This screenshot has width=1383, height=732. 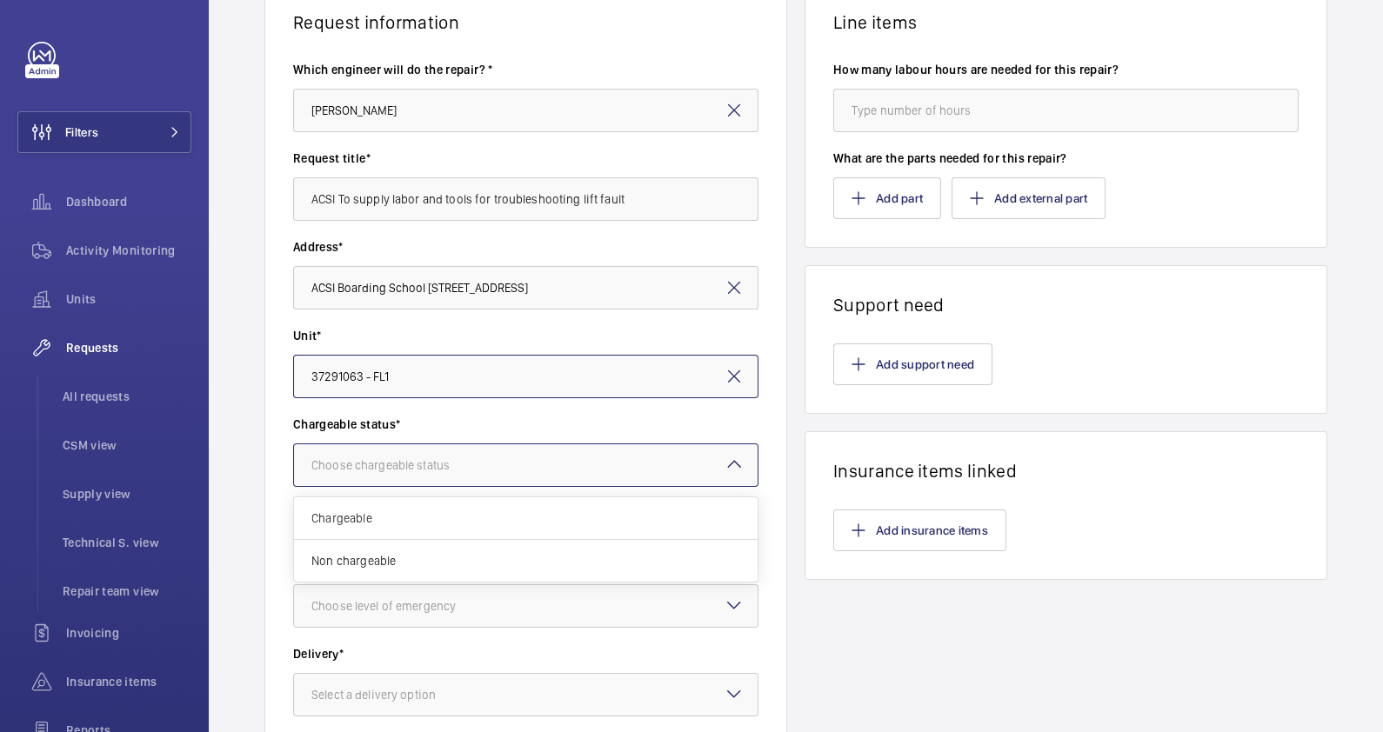 What do you see at coordinates (129, 633) in the screenshot?
I see `span: Invoicing` at bounding box center [129, 633].